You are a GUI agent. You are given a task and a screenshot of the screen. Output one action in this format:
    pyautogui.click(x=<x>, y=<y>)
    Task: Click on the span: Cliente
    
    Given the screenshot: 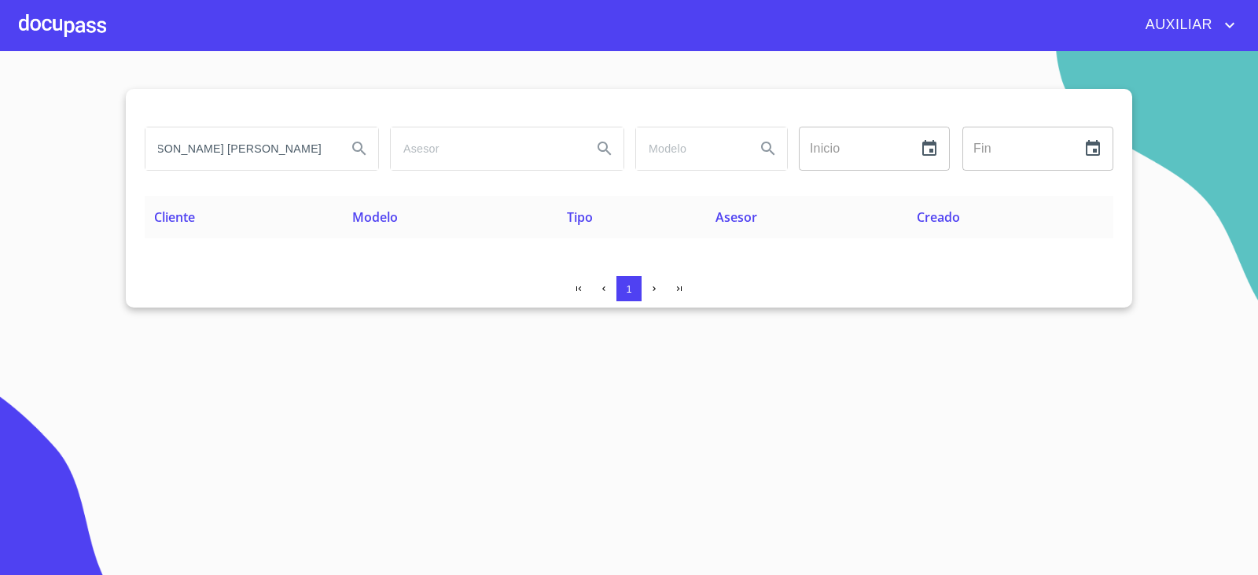 What is the action you would take?
    pyautogui.click(x=175, y=217)
    